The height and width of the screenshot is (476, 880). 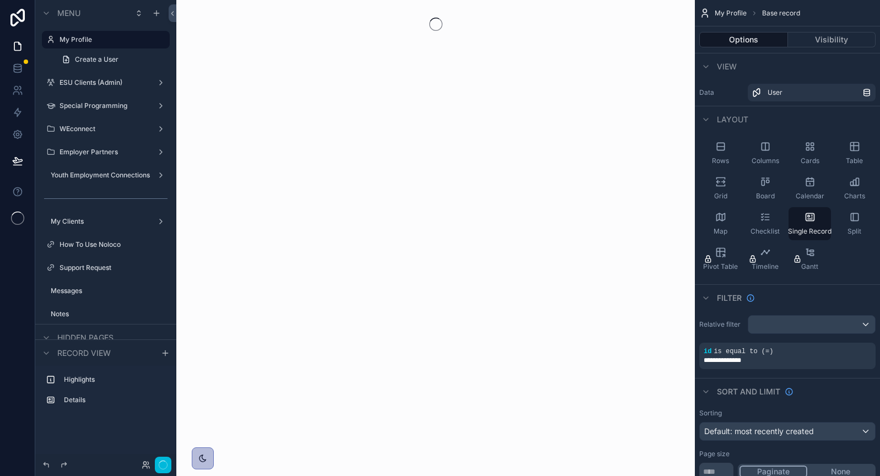 What do you see at coordinates (812, 93) in the screenshot?
I see `a: User` at bounding box center [812, 93].